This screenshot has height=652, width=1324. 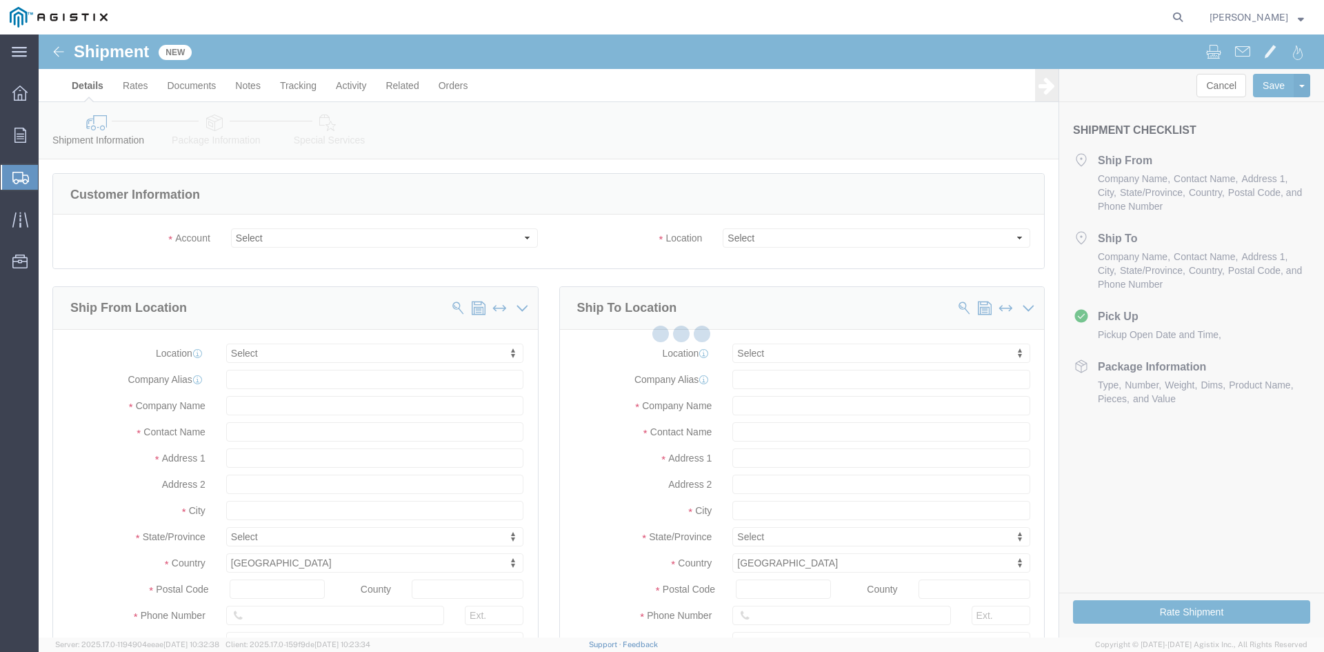 What do you see at coordinates (606, 644) in the screenshot?
I see `a: Support` at bounding box center [606, 644].